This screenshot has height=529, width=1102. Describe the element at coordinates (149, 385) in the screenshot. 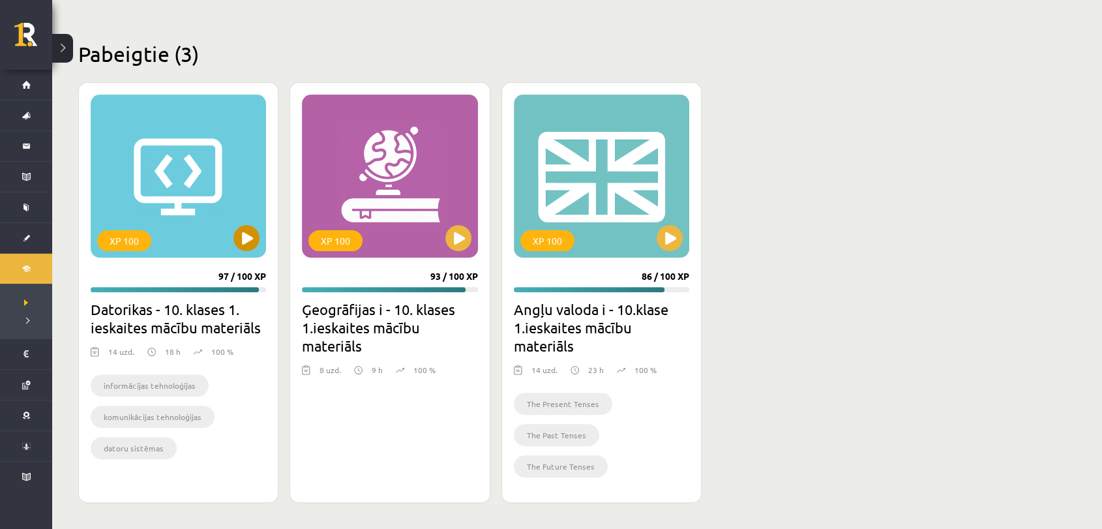

I see `li: informācijas tehnoloģijas` at that location.